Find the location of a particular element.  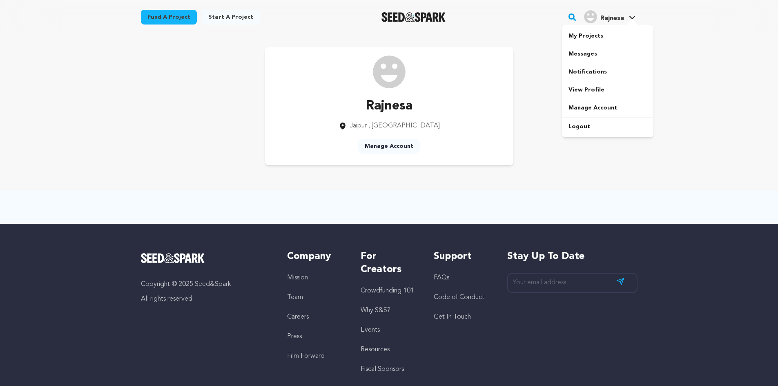

a: Fund a project is located at coordinates (169, 17).